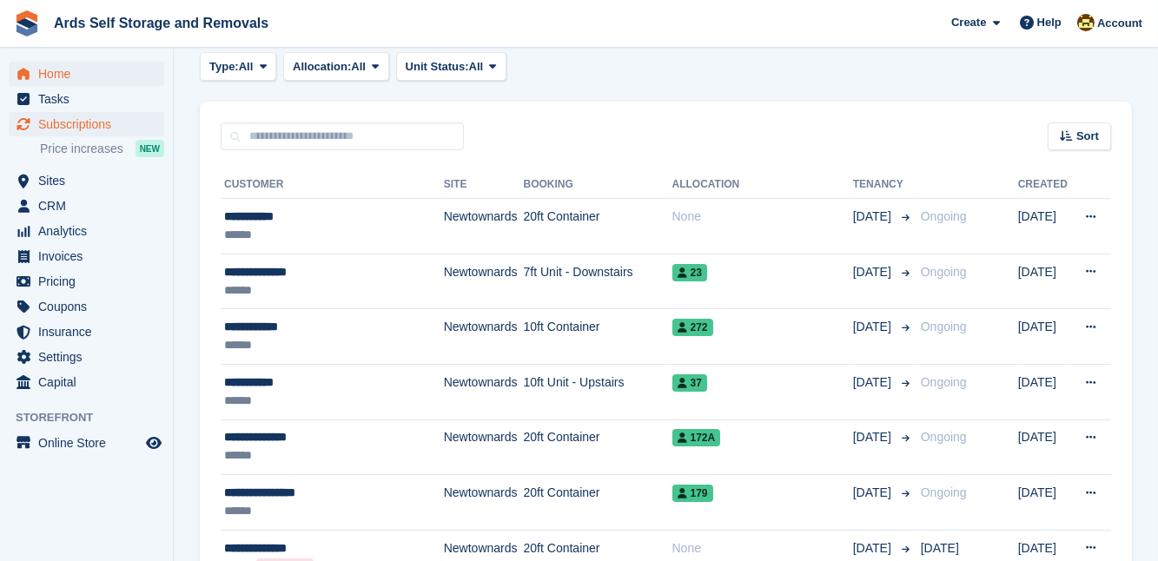 The height and width of the screenshot is (561, 1158). What do you see at coordinates (598, 392) in the screenshot?
I see `td: 10ft Unit - Upstairs` at bounding box center [598, 392].